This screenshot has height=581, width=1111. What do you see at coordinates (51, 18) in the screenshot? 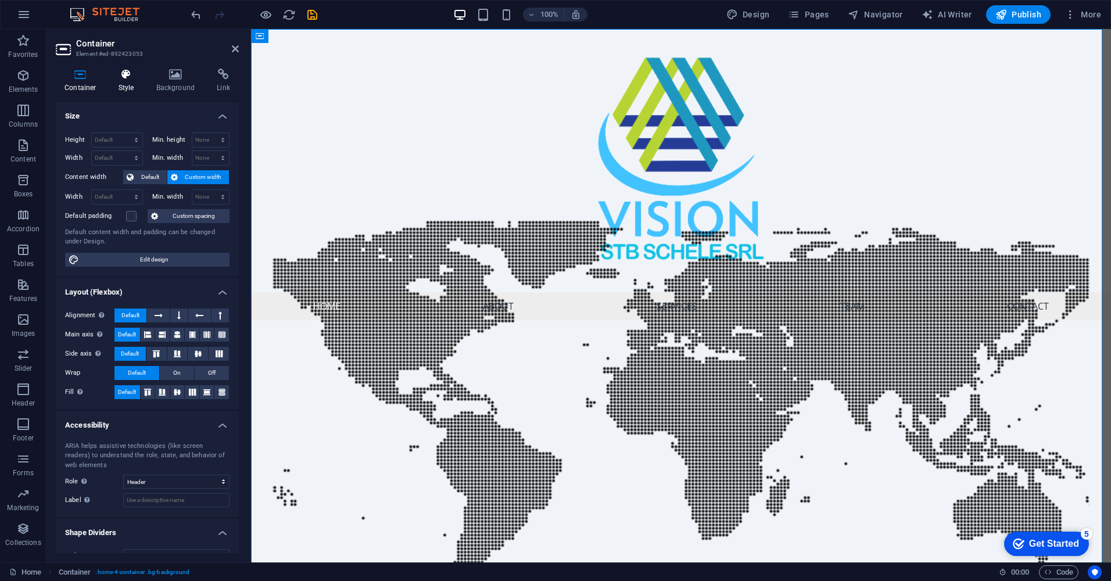
I see `div: Get Started 5 items remaining, 0% complete` at bounding box center [51, 18].